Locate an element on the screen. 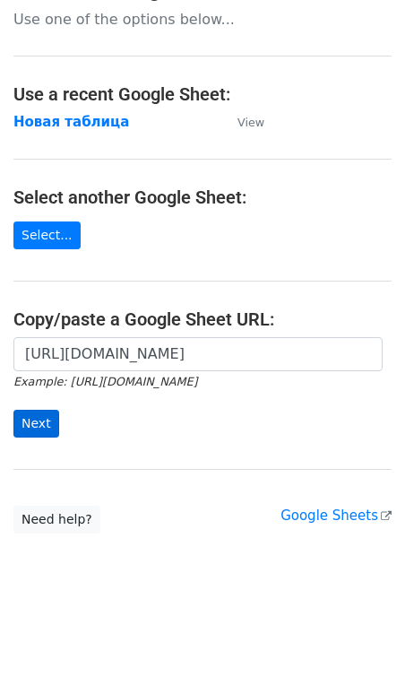 The width and height of the screenshot is (405, 677). a: Google Sheets is located at coordinates (336, 516).